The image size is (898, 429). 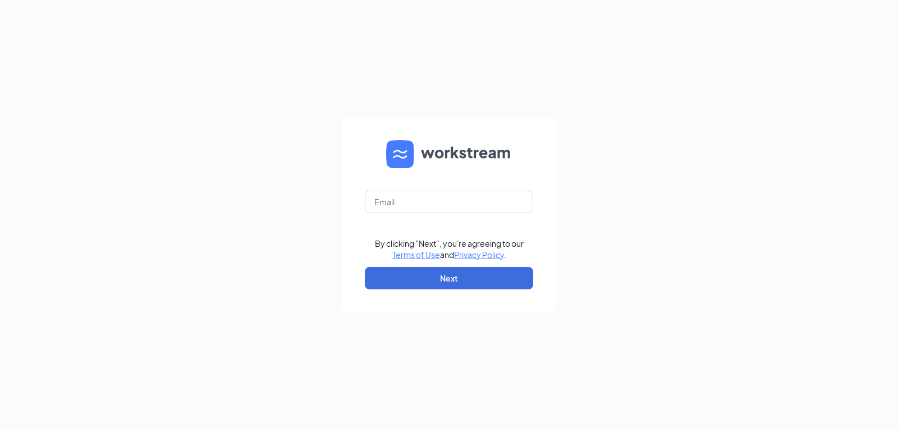 What do you see at coordinates (449, 154) in the screenshot?
I see `img: WS logo and Workstream text` at bounding box center [449, 154].